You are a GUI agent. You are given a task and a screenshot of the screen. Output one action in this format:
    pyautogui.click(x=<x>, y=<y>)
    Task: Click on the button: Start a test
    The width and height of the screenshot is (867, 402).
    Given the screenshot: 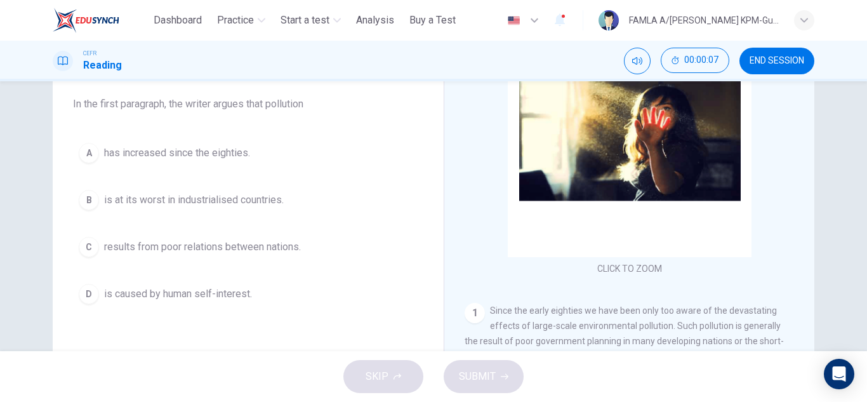 What is the action you would take?
    pyautogui.click(x=310, y=20)
    